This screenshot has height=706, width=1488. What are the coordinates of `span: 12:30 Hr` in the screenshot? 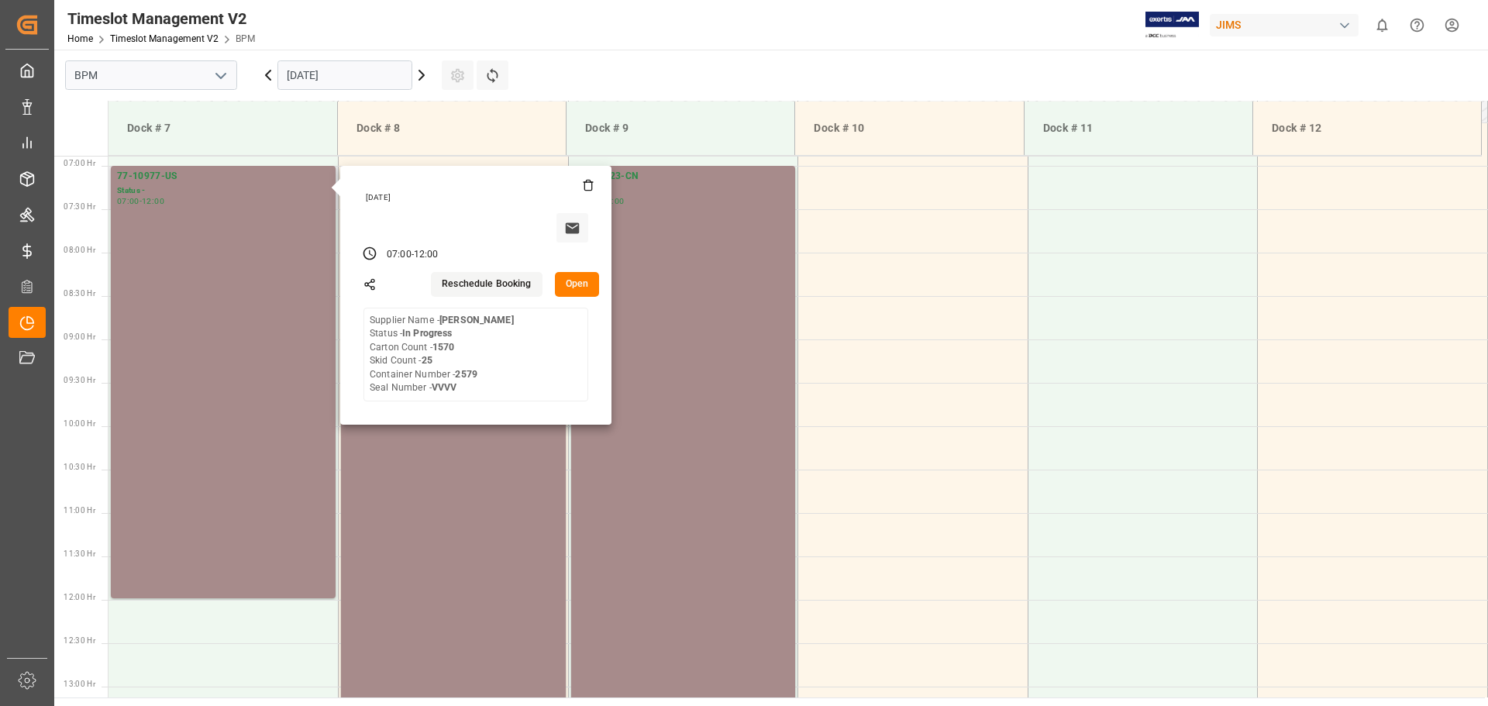 It's located at (79, 640).